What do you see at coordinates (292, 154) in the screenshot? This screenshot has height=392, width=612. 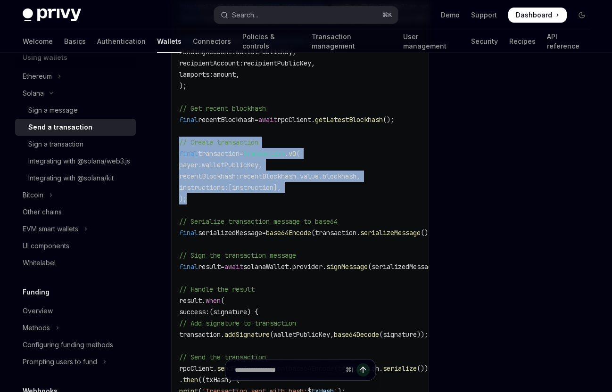 I see `span: v0` at bounding box center [292, 154].